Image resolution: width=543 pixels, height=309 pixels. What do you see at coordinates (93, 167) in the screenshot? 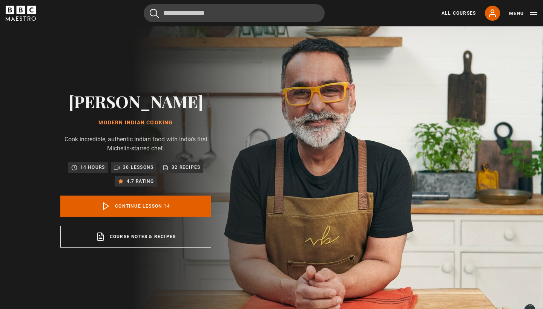
I see `p: 14 hours` at bounding box center [93, 167].